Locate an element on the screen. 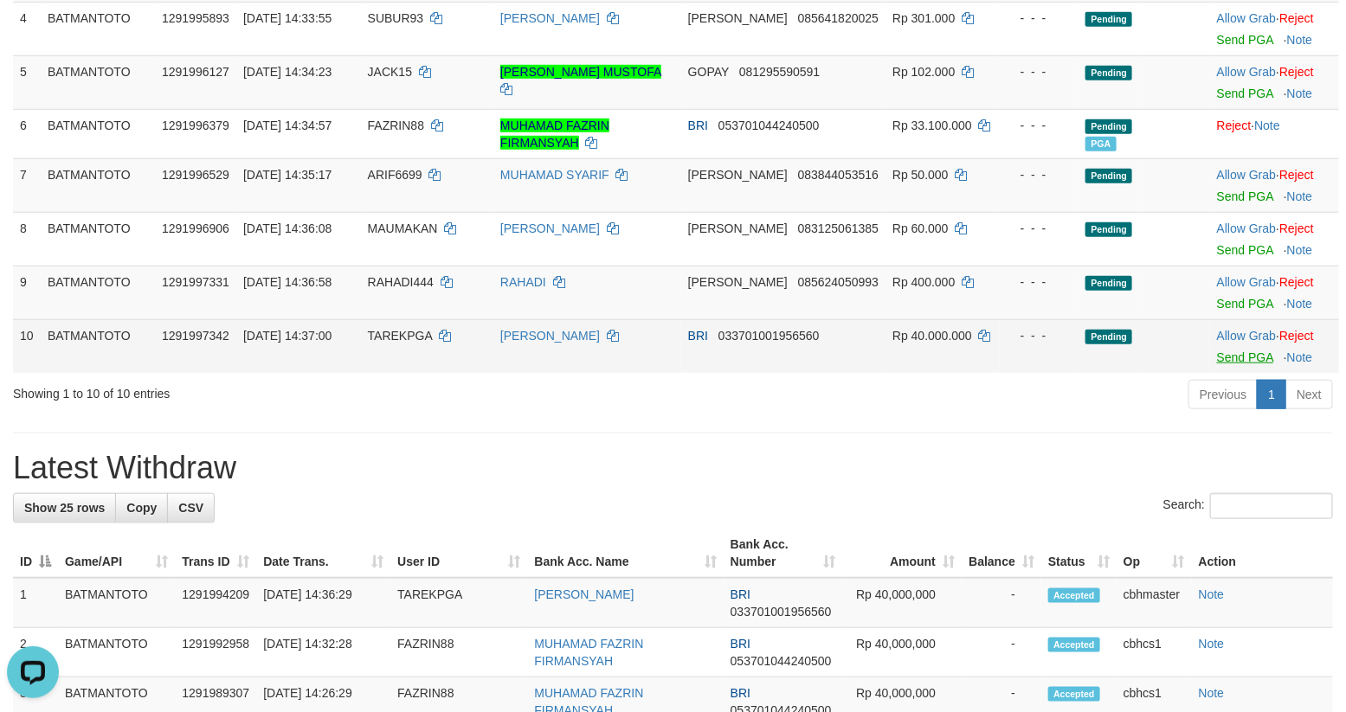 The width and height of the screenshot is (1346, 712). th: Amount: activate to sort column ascending is located at coordinates (902, 553).